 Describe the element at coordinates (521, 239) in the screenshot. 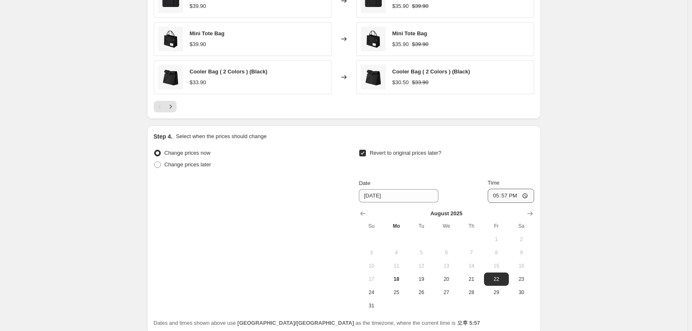

I see `span: 2` at that location.